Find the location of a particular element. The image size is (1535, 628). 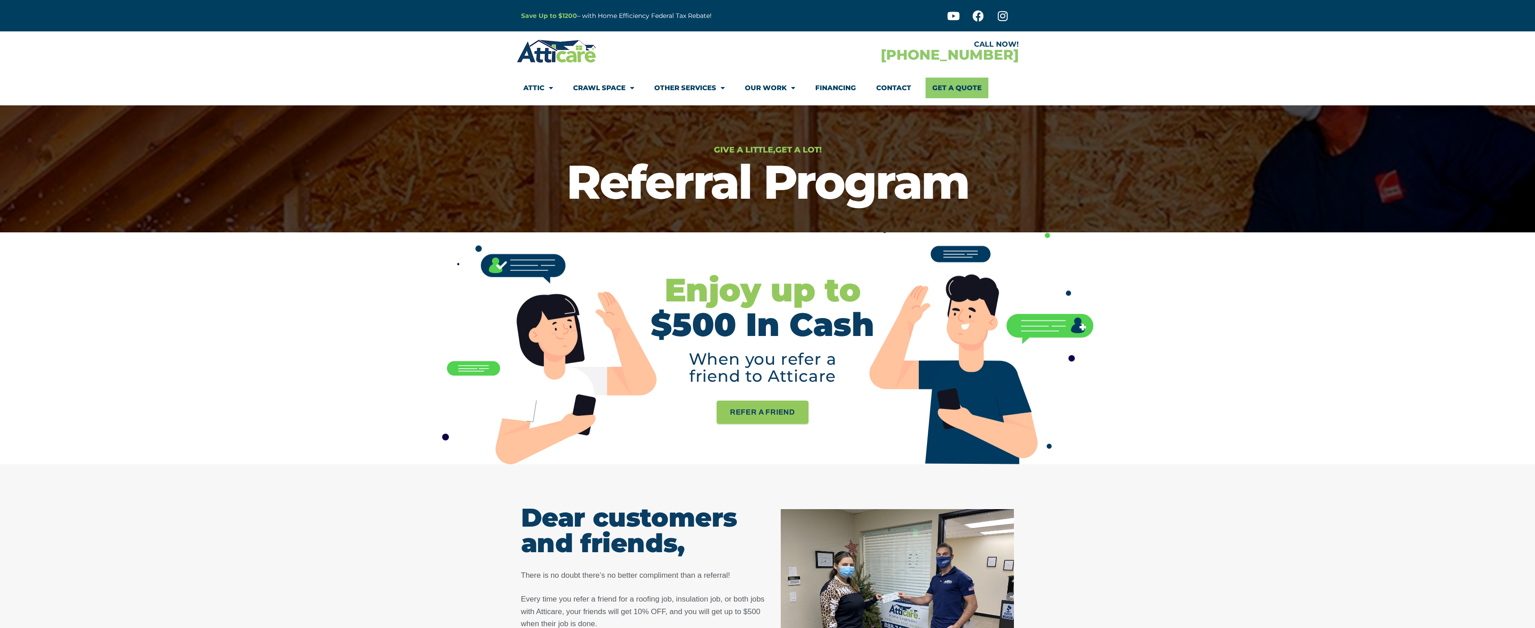

div: CALL NOW! is located at coordinates (893, 44).